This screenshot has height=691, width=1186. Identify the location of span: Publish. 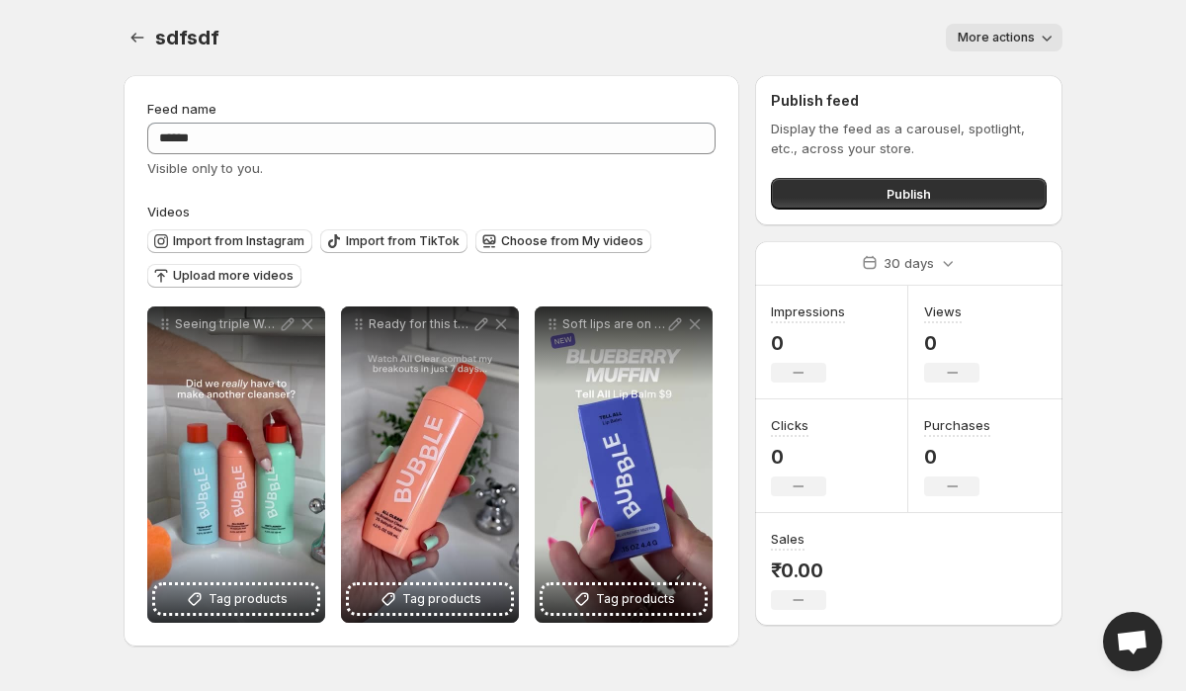
(908, 194).